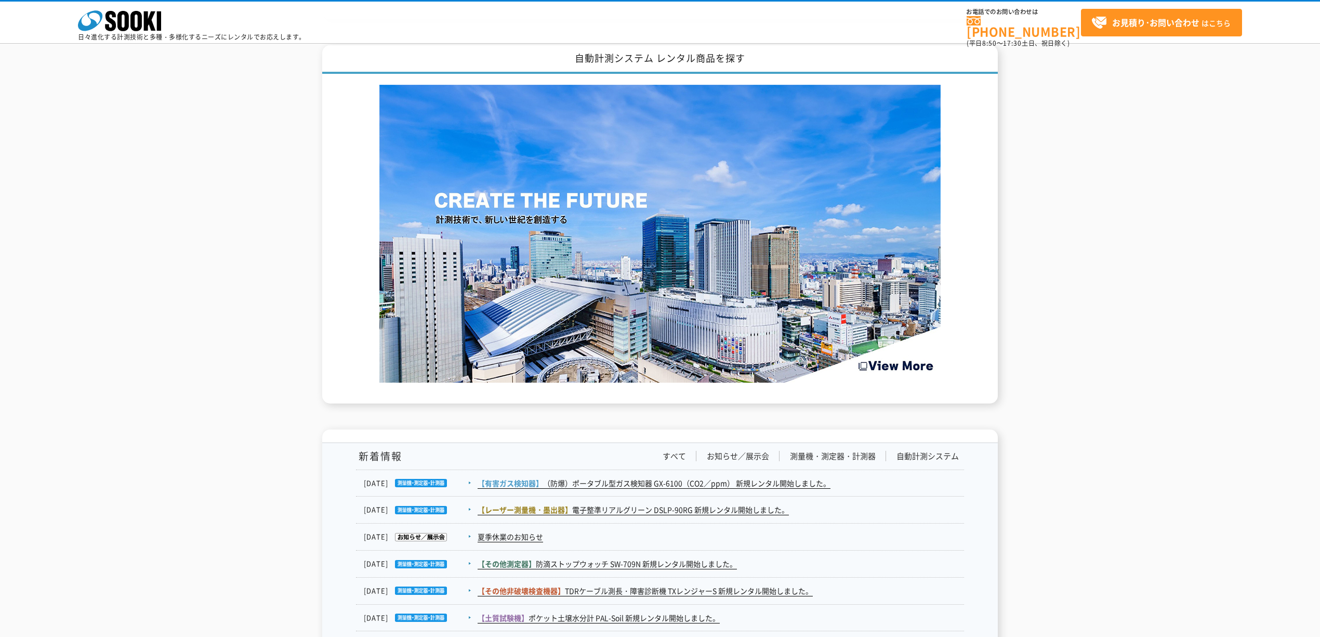 This screenshot has width=1320, height=637. I want to click on a: 自動計測システム, so click(928, 456).